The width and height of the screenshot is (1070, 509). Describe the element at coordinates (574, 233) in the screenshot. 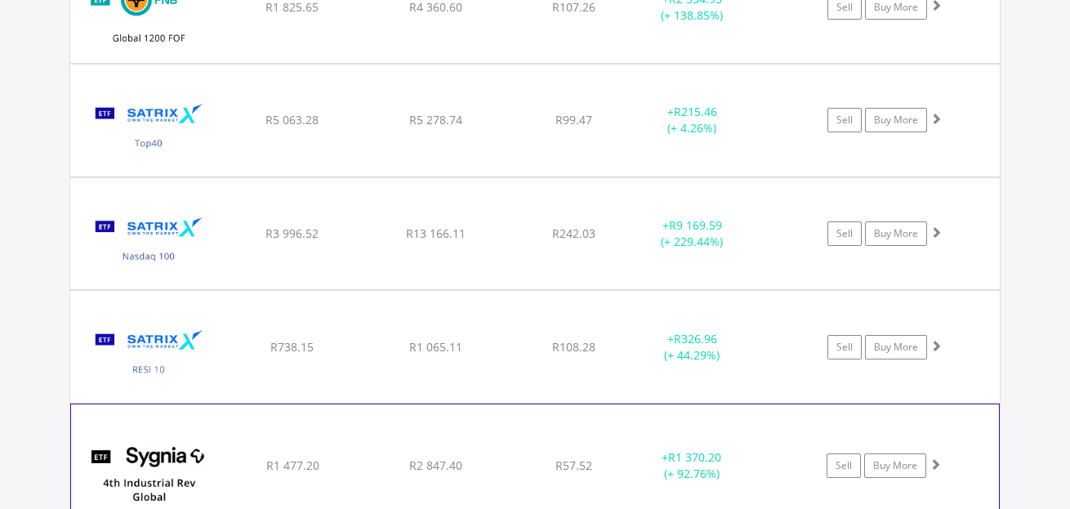

I see `span: R242.03` at that location.